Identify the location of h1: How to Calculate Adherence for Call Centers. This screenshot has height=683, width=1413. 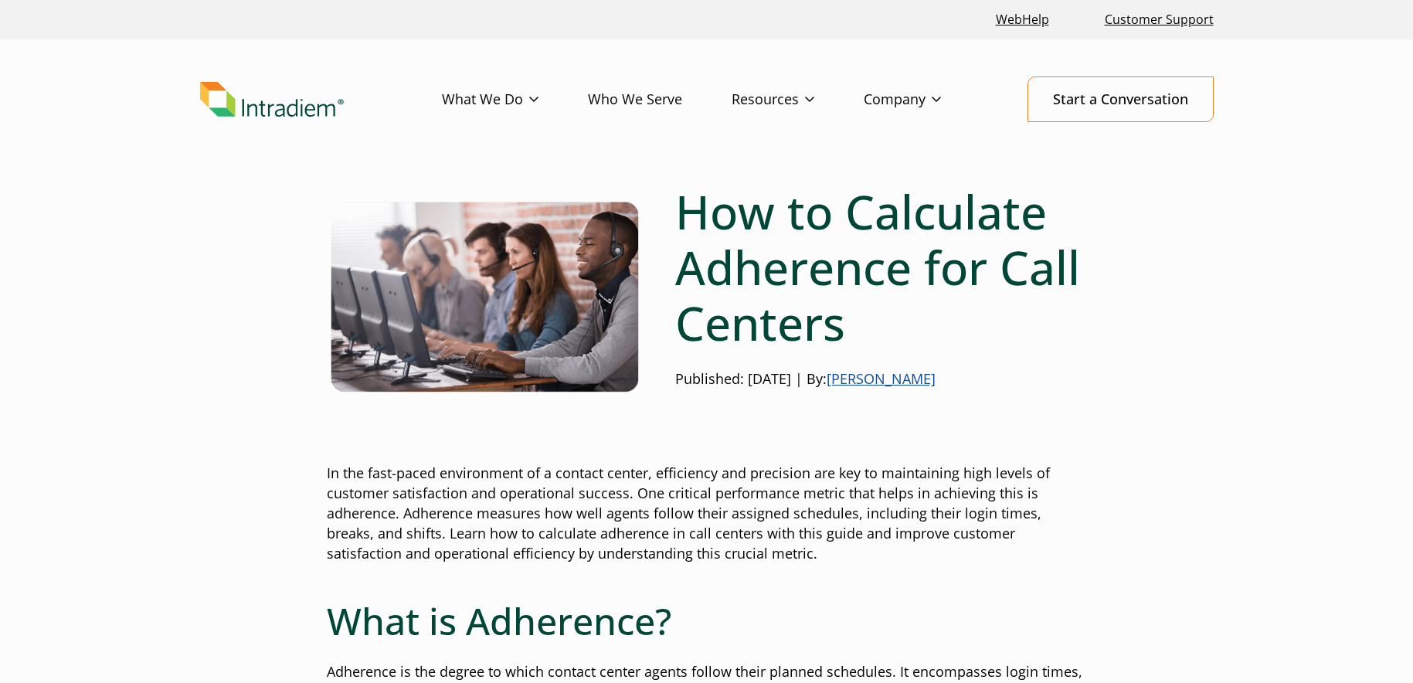
(881, 267).